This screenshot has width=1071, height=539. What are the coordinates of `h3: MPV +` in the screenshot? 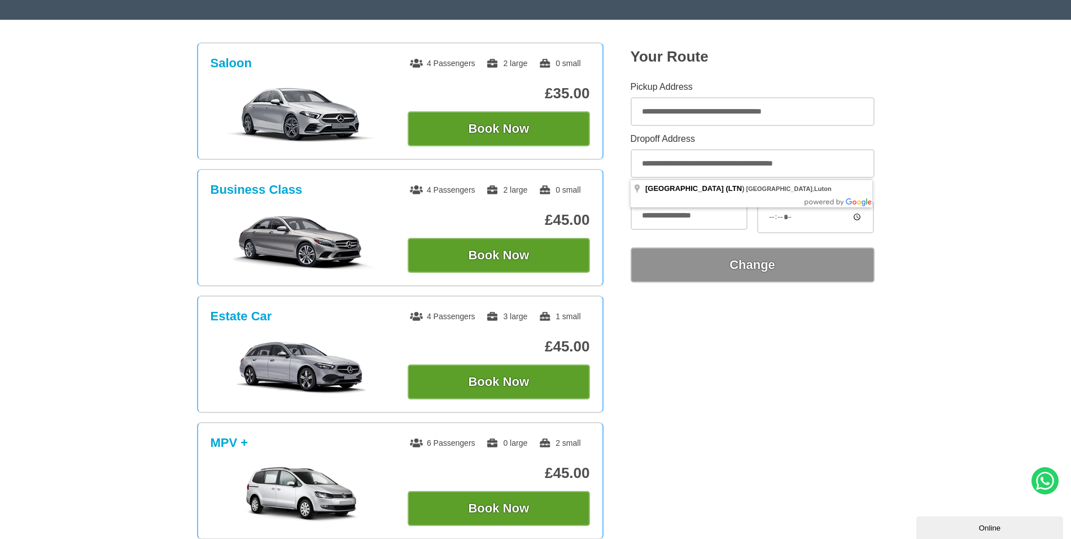 It's located at (229, 443).